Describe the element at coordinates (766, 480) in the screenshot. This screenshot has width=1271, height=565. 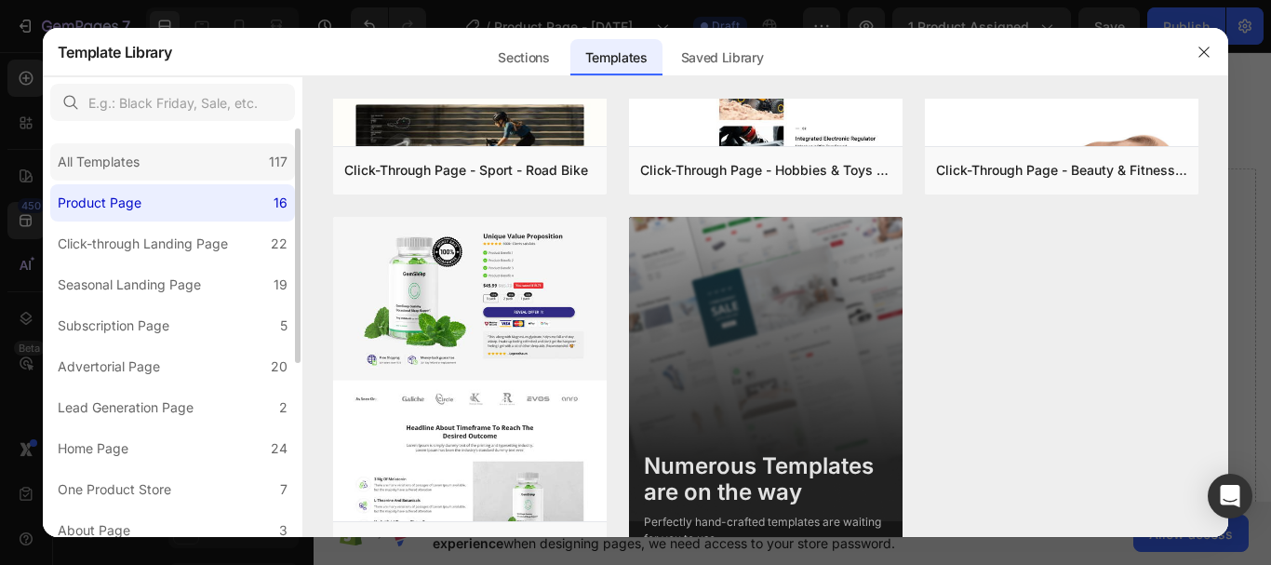
I see `div: Numerous Templates are on the way` at that location.